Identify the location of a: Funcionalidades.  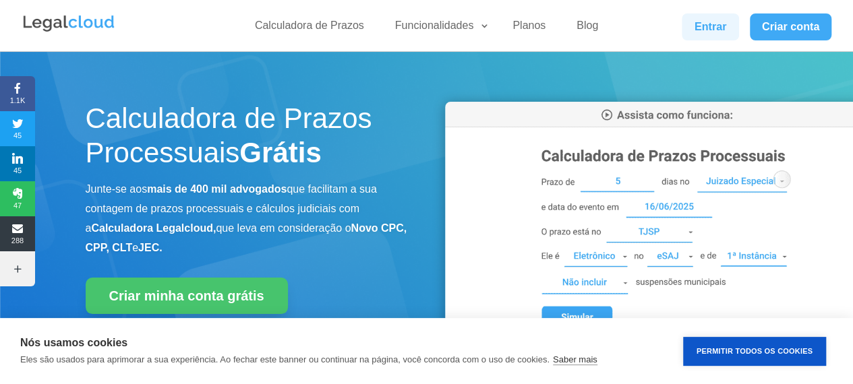
(438, 28).